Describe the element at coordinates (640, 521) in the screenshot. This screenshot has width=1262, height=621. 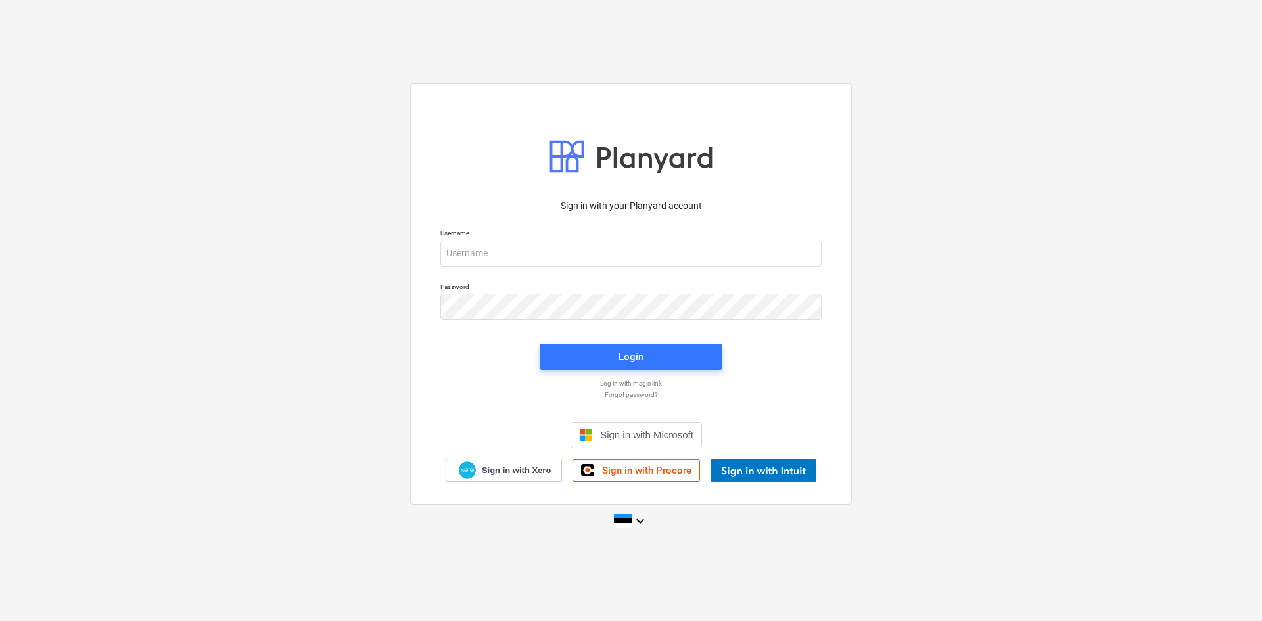
I see `i: keyboard_arrow_down` at that location.